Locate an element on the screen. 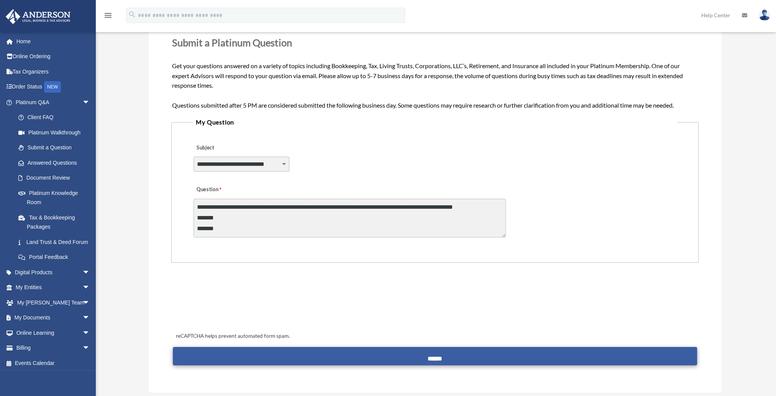  a: menu is located at coordinates (108, 16).